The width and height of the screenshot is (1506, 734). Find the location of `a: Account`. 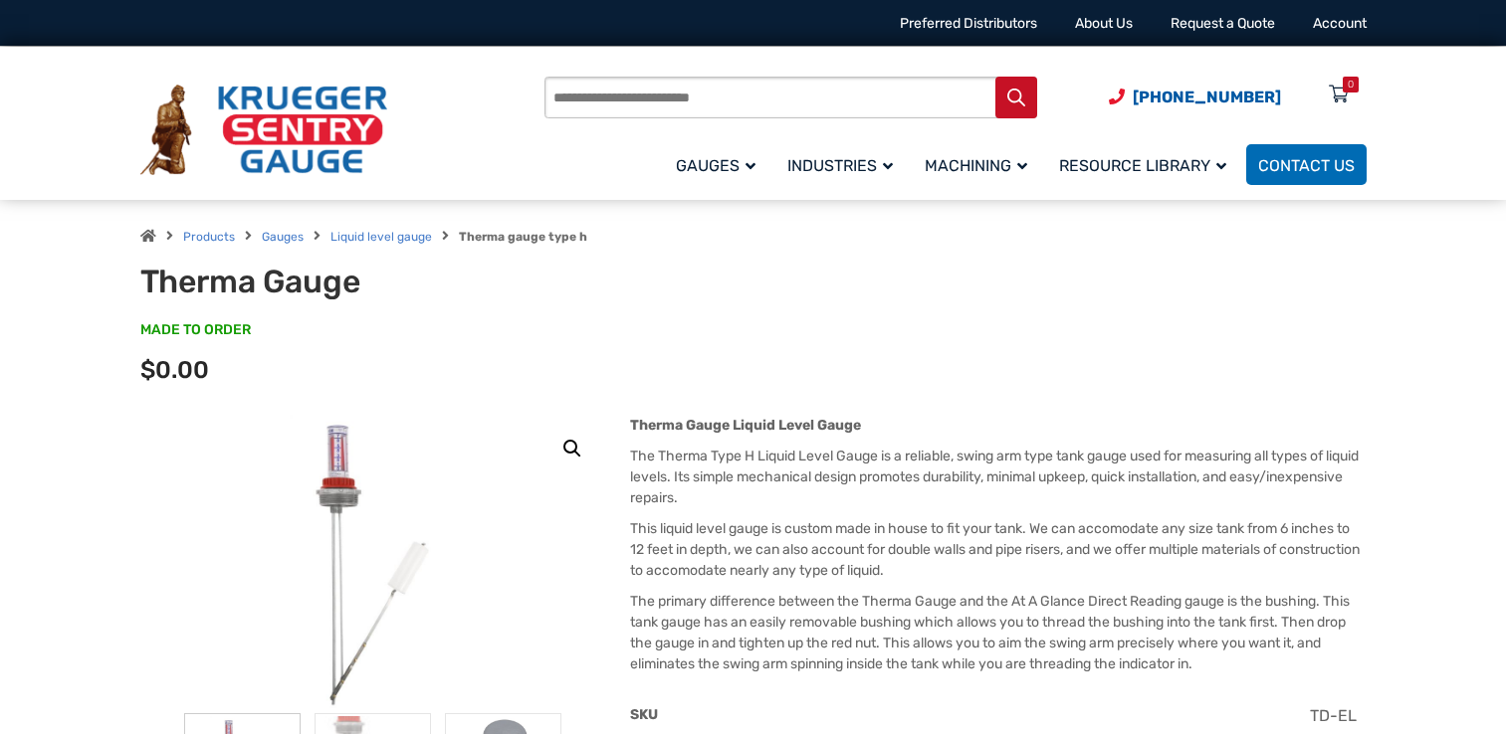

a: Account is located at coordinates (1339, 23).